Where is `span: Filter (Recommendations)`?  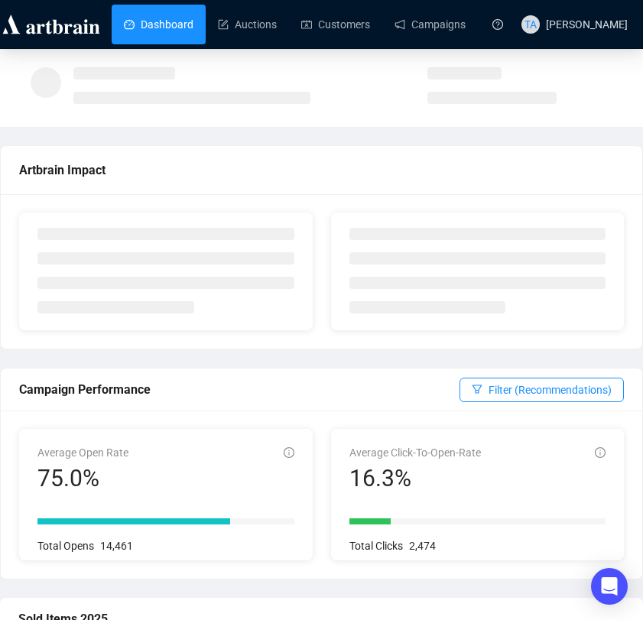 span: Filter (Recommendations) is located at coordinates (550, 390).